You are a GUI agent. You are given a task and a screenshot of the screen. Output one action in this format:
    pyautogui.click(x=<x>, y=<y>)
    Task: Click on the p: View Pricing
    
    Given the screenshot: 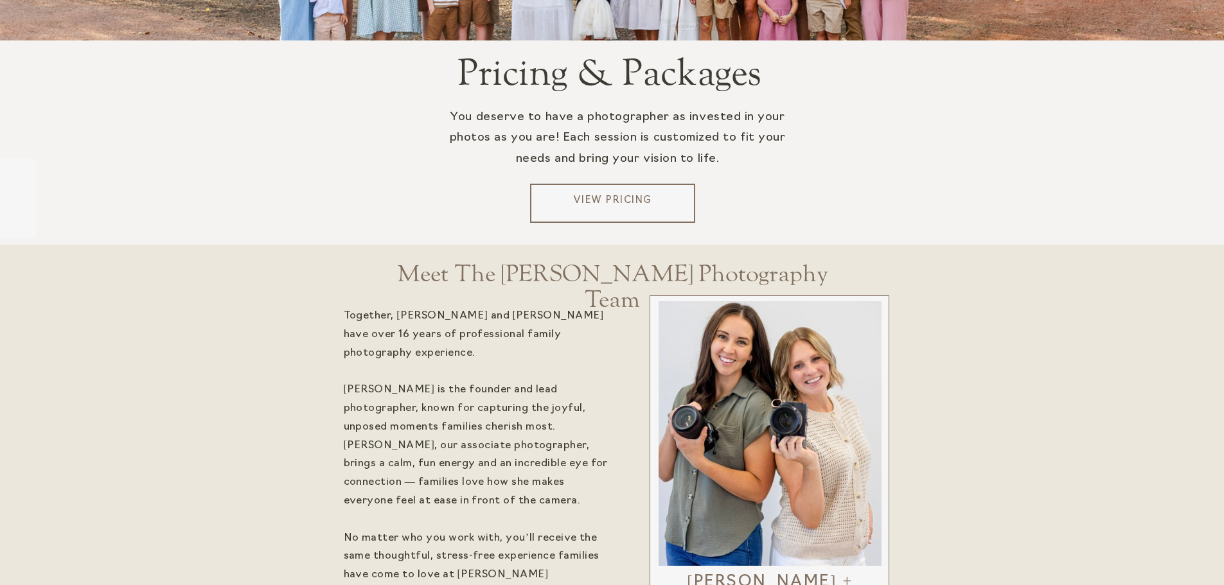 What is the action you would take?
    pyautogui.click(x=612, y=204)
    